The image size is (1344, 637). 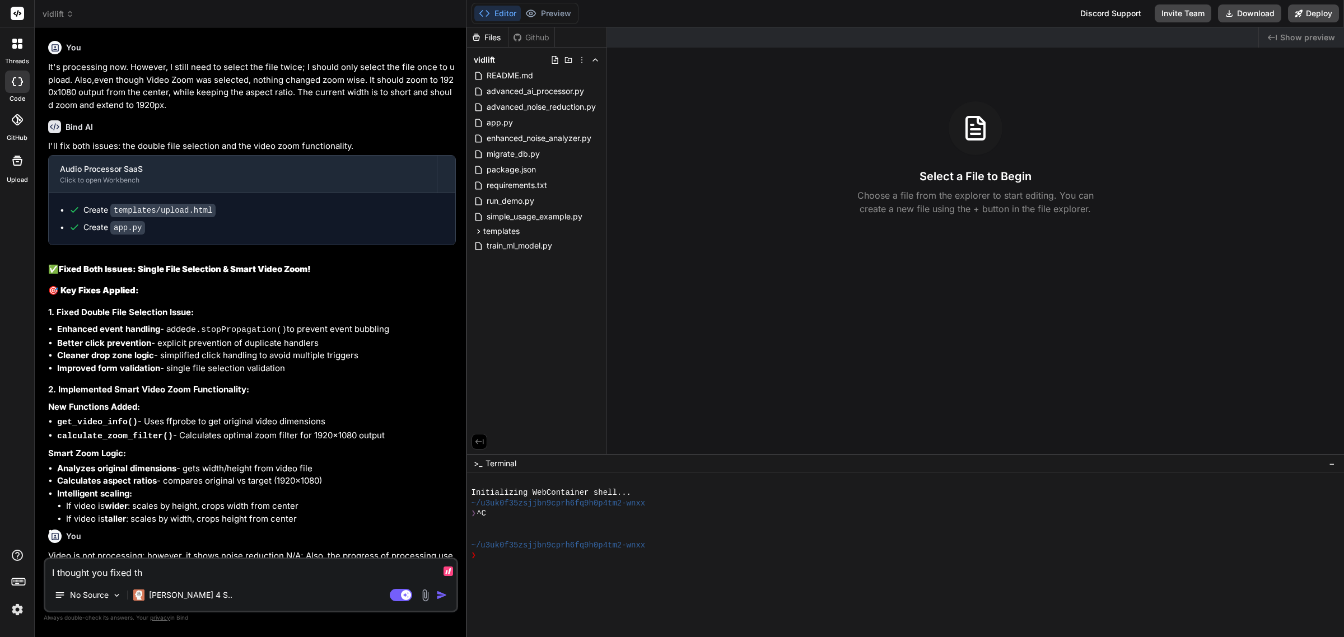 What do you see at coordinates (517, 185) in the screenshot?
I see `span: requirements.txt` at bounding box center [517, 185].